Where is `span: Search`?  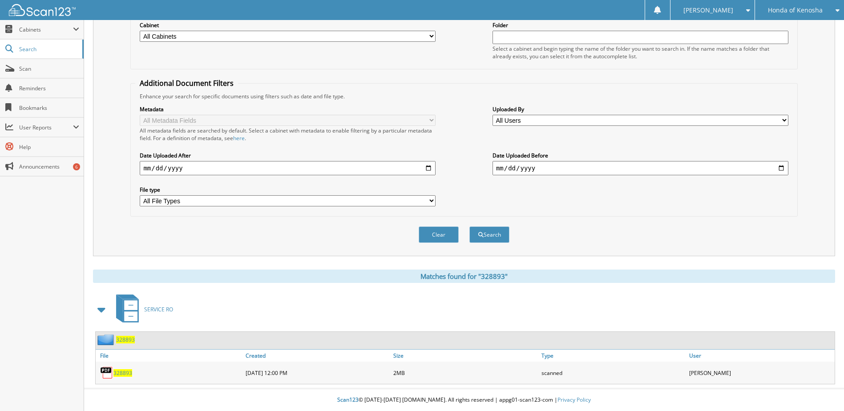
span: Search is located at coordinates (49, 49).